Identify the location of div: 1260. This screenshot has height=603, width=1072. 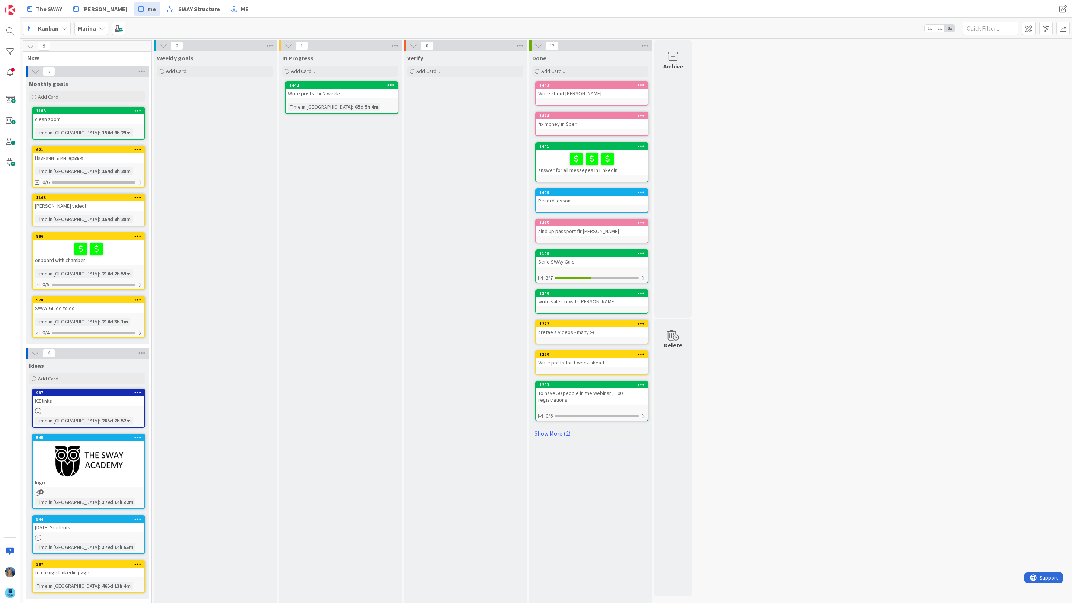
(592, 354).